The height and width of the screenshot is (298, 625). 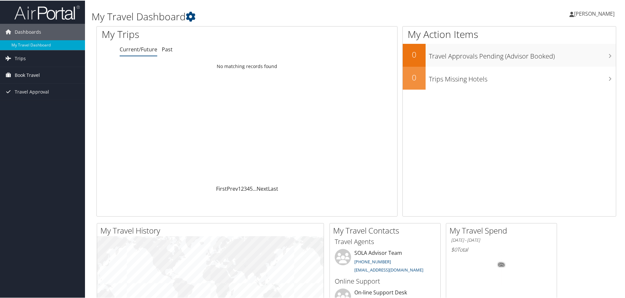 I want to click on a: Past, so click(x=167, y=49).